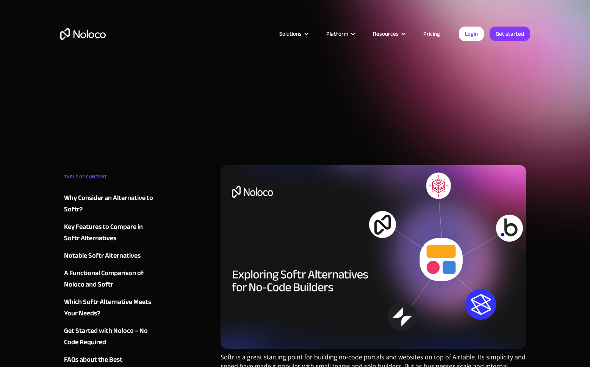 This screenshot has width=590, height=367. Describe the element at coordinates (110, 279) in the screenshot. I see `div: A Functional Comparison of Noloco and Softr` at that location.